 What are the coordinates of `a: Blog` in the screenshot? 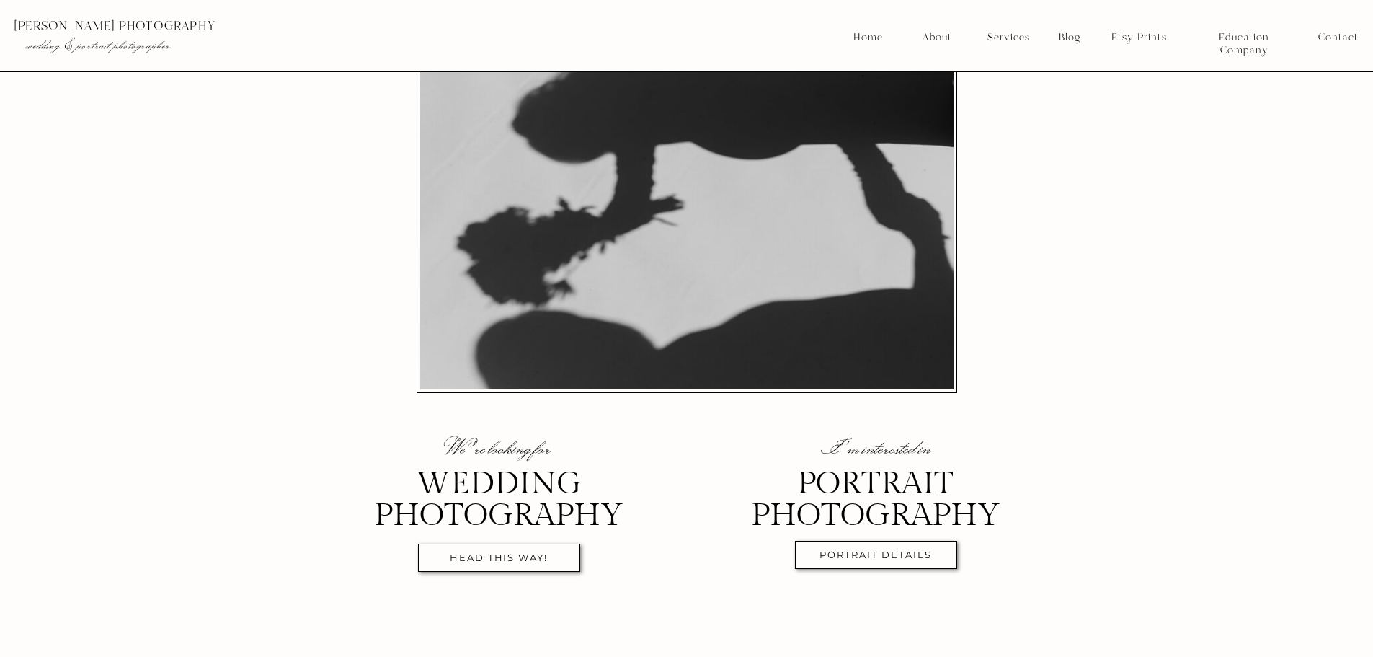 It's located at (1070, 37).